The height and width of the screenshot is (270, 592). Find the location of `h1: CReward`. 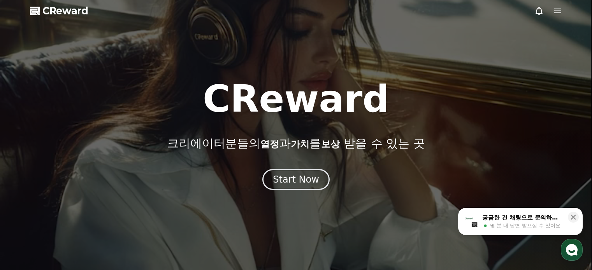

h1: CReward is located at coordinates (296, 99).